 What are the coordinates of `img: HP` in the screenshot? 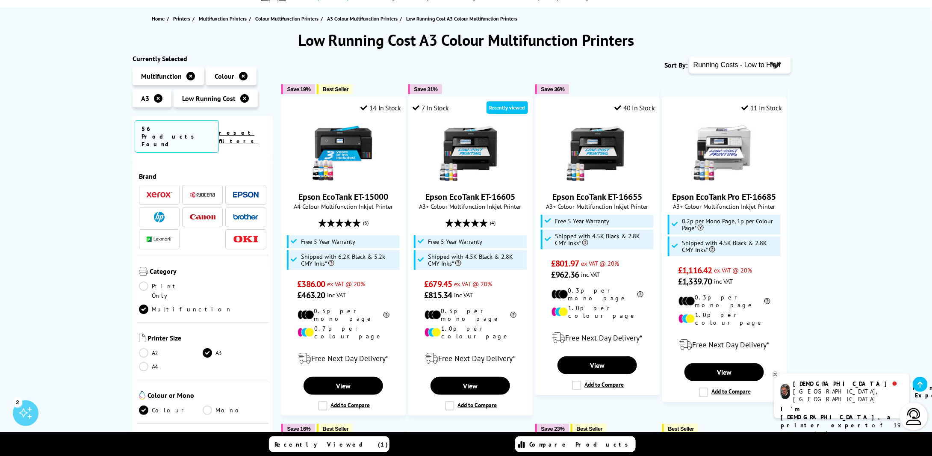 It's located at (159, 217).